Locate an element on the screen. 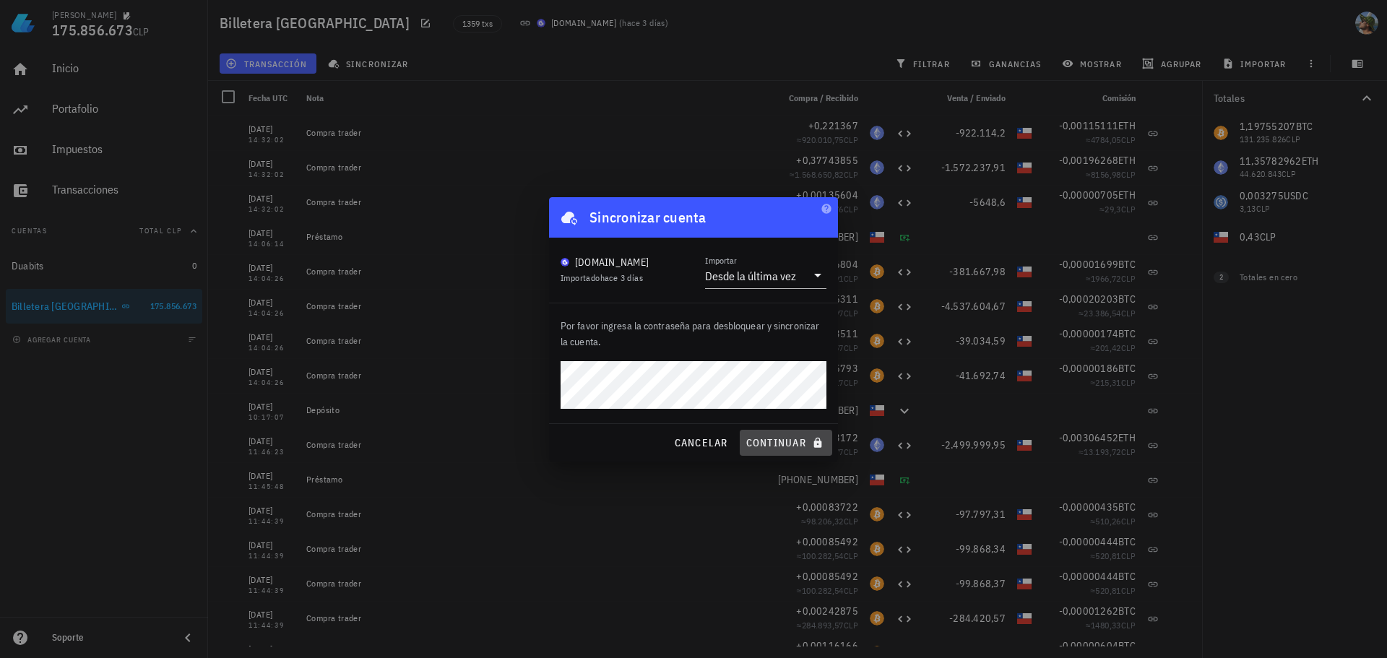 This screenshot has height=658, width=1387. button: cancelar is located at coordinates (700, 443).